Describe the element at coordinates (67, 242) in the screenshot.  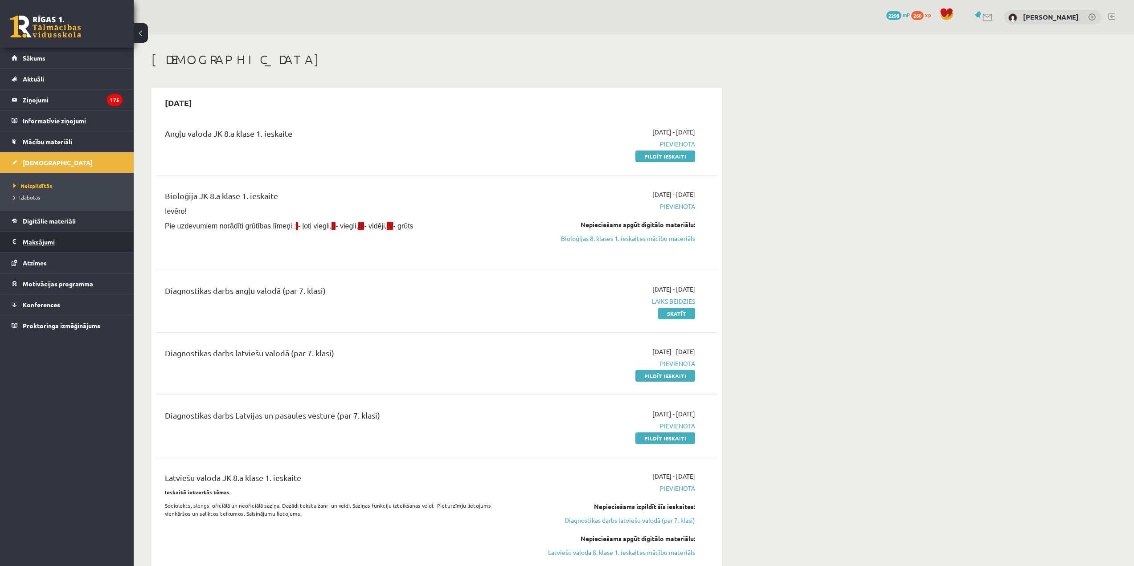
I see `a: Maksājumi` at that location.